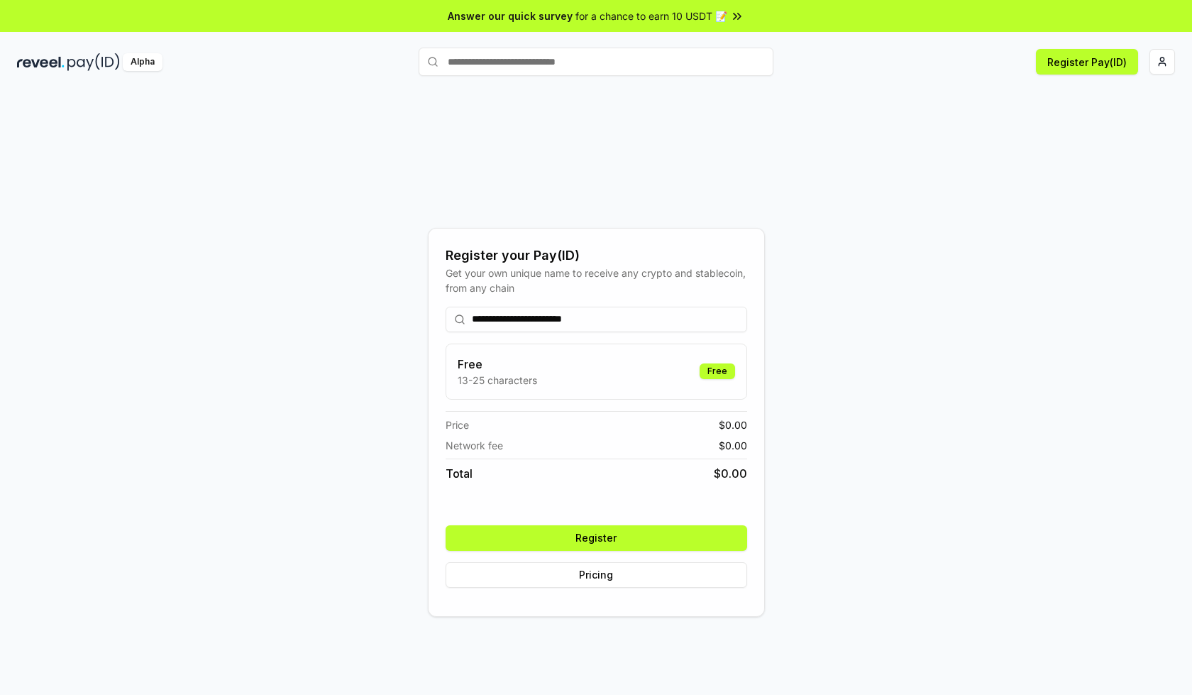 The height and width of the screenshot is (695, 1192). I want to click on div: Free, so click(717, 371).